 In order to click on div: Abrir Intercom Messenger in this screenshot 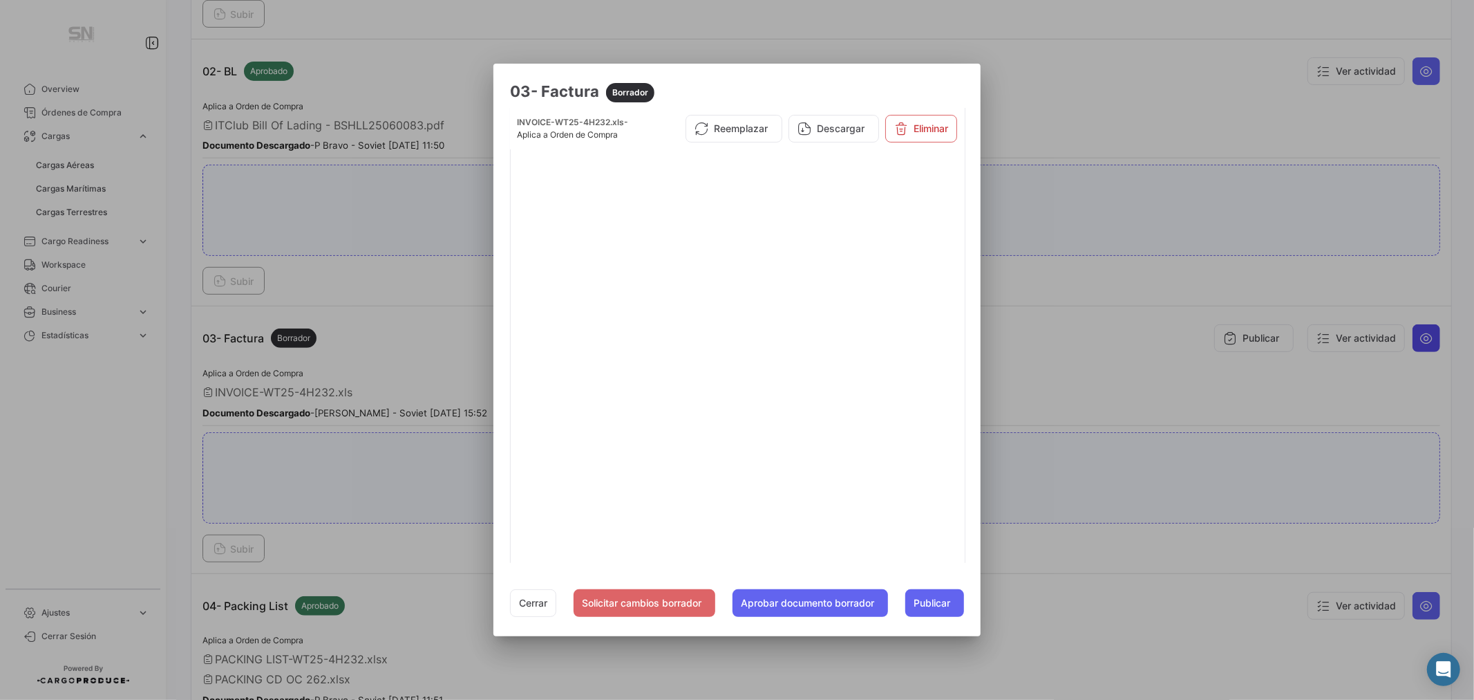, I will do `click(1444, 669)`.